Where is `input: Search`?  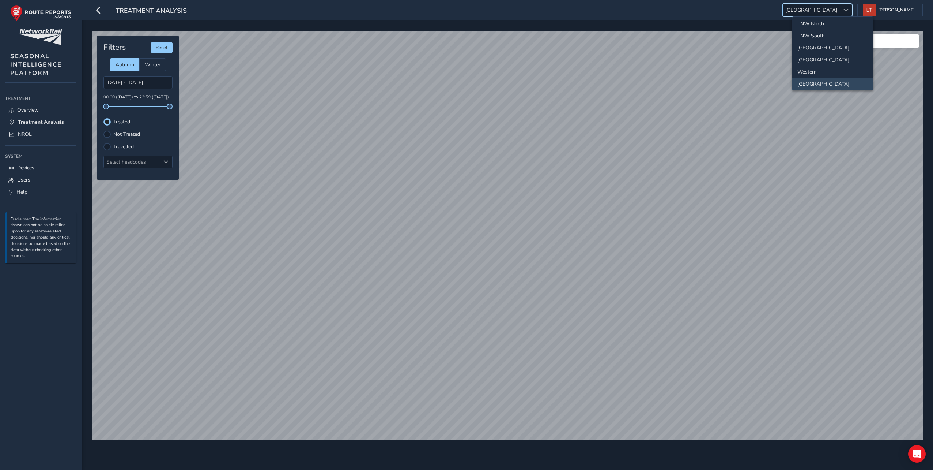
input: Search is located at coordinates (875, 41).